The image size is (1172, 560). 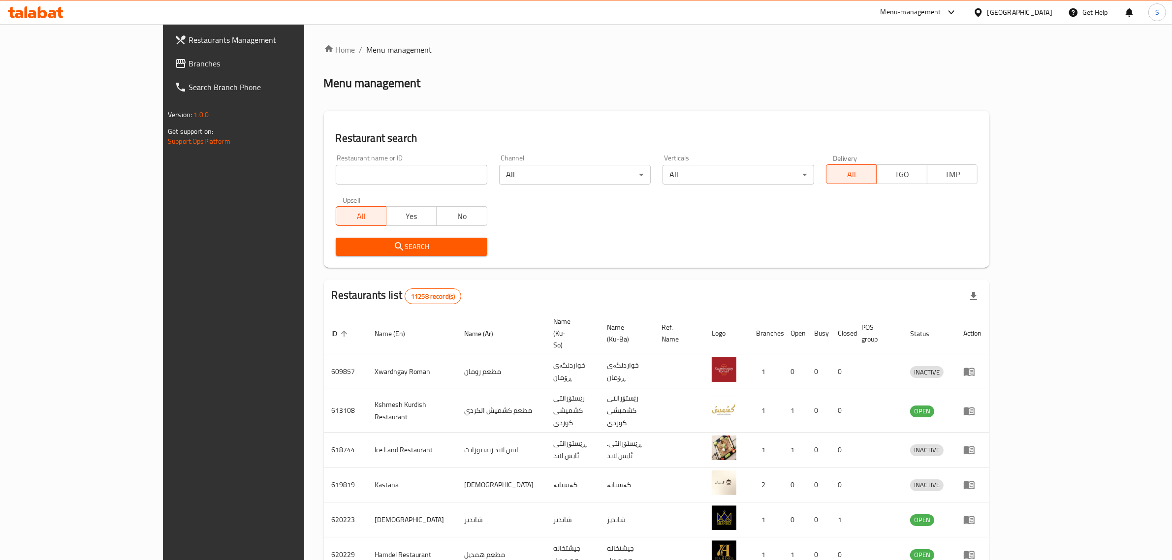 What do you see at coordinates (201, 115) in the screenshot?
I see `span: 1.0.0` at bounding box center [201, 115].